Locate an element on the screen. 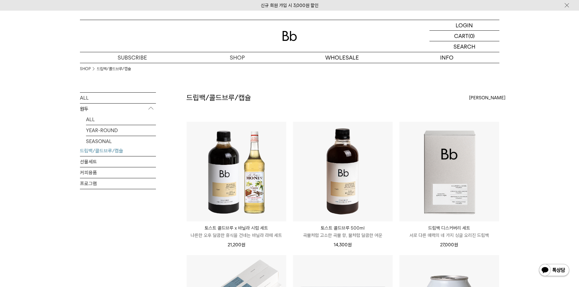 Image resolution: width=579 pixels, height=287 pixels. a: 신규 회원 가입 시 3,000원 할인 is located at coordinates (290, 5).